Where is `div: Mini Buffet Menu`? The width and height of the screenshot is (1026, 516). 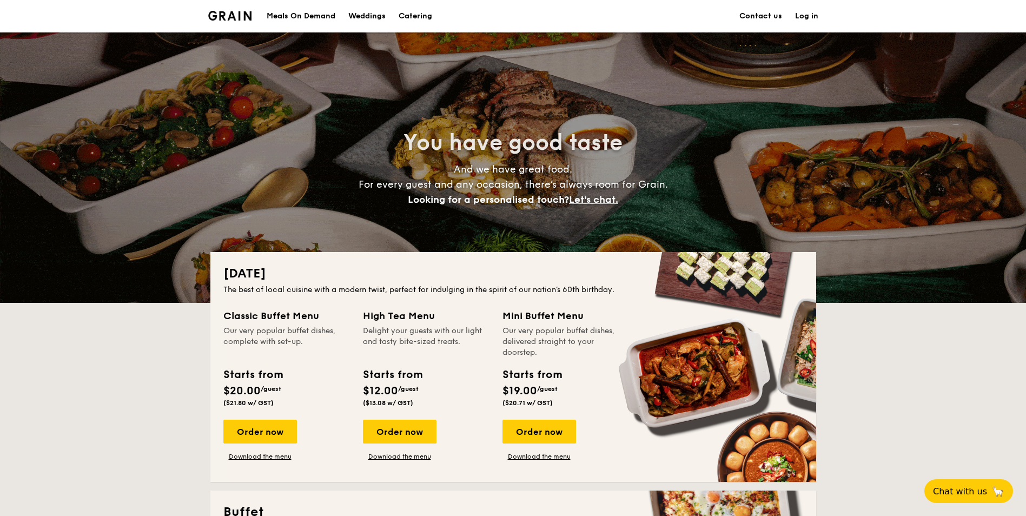 div: Mini Buffet Menu is located at coordinates (566, 316).